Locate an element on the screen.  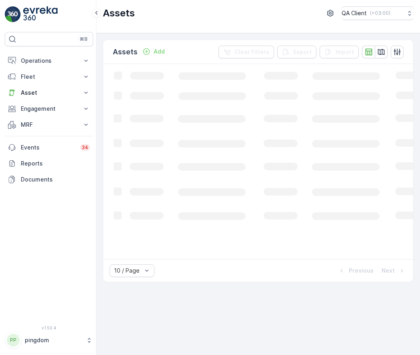
p: Reports is located at coordinates (55, 164).